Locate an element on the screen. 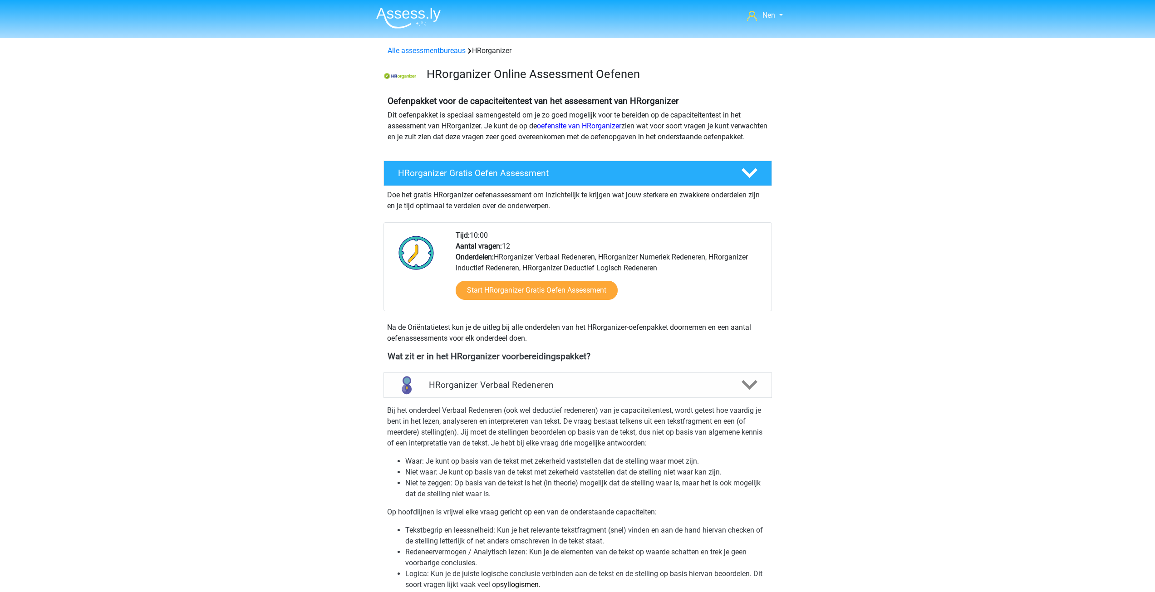 The image size is (1155, 592). a: oefensite van HRorganizer is located at coordinates (579, 126).